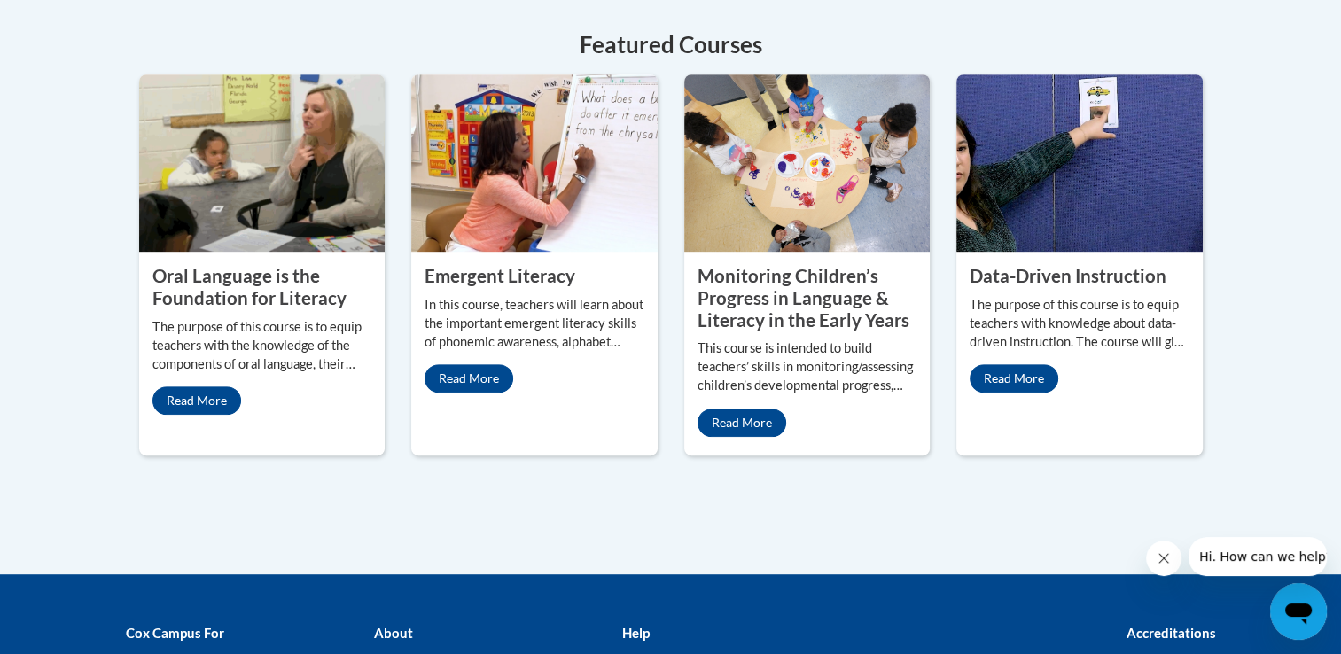  What do you see at coordinates (671, 44) in the screenshot?
I see `h4: Featured Courses` at bounding box center [671, 44].